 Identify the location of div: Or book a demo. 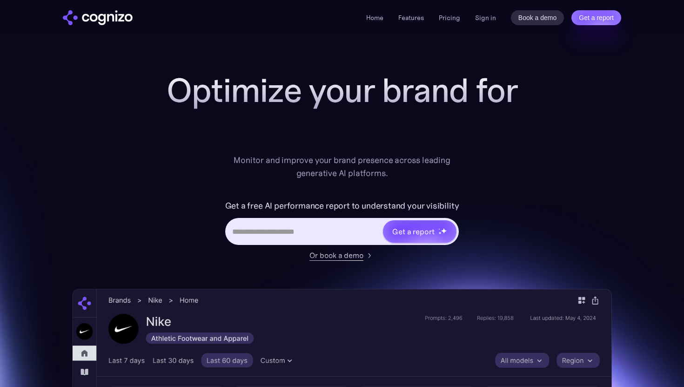
(337, 255).